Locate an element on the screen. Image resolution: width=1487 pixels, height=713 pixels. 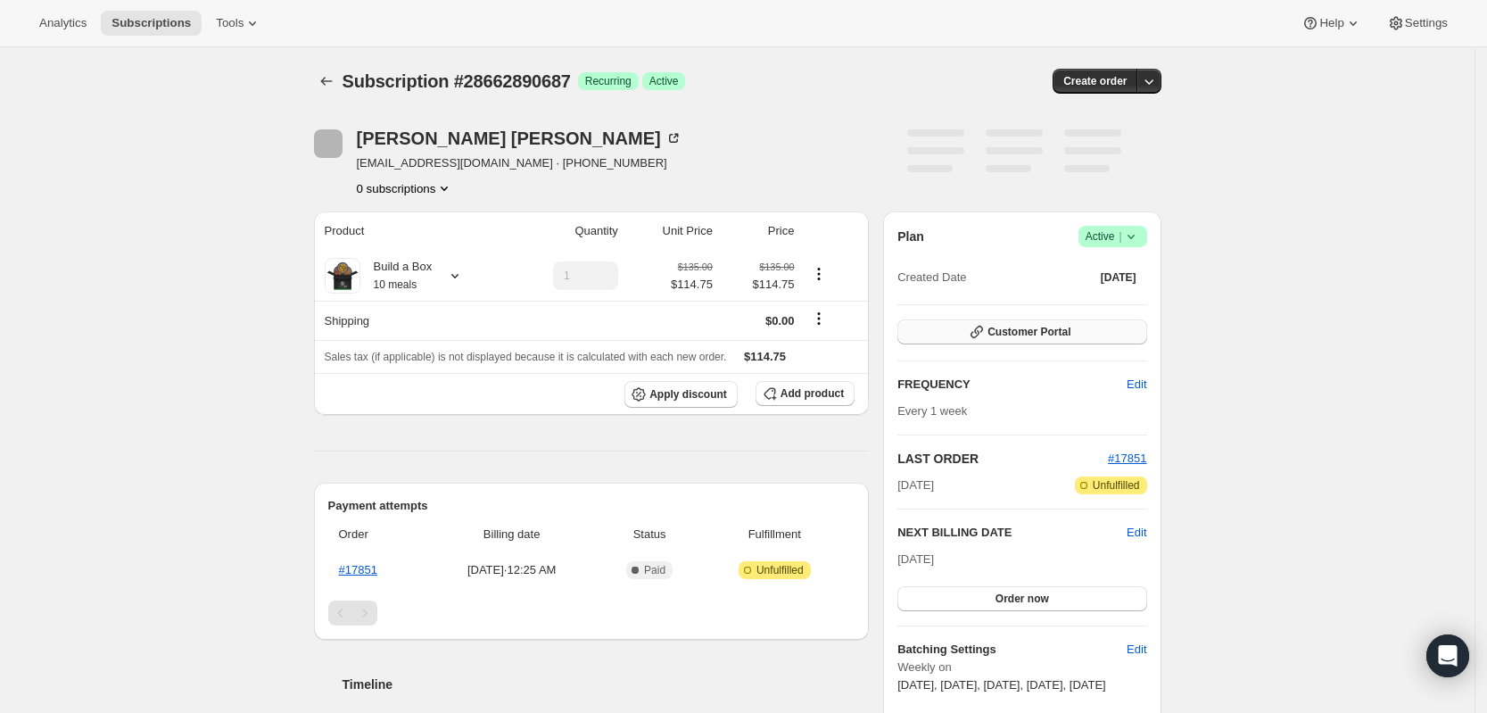
th: Product is located at coordinates (409, 231).